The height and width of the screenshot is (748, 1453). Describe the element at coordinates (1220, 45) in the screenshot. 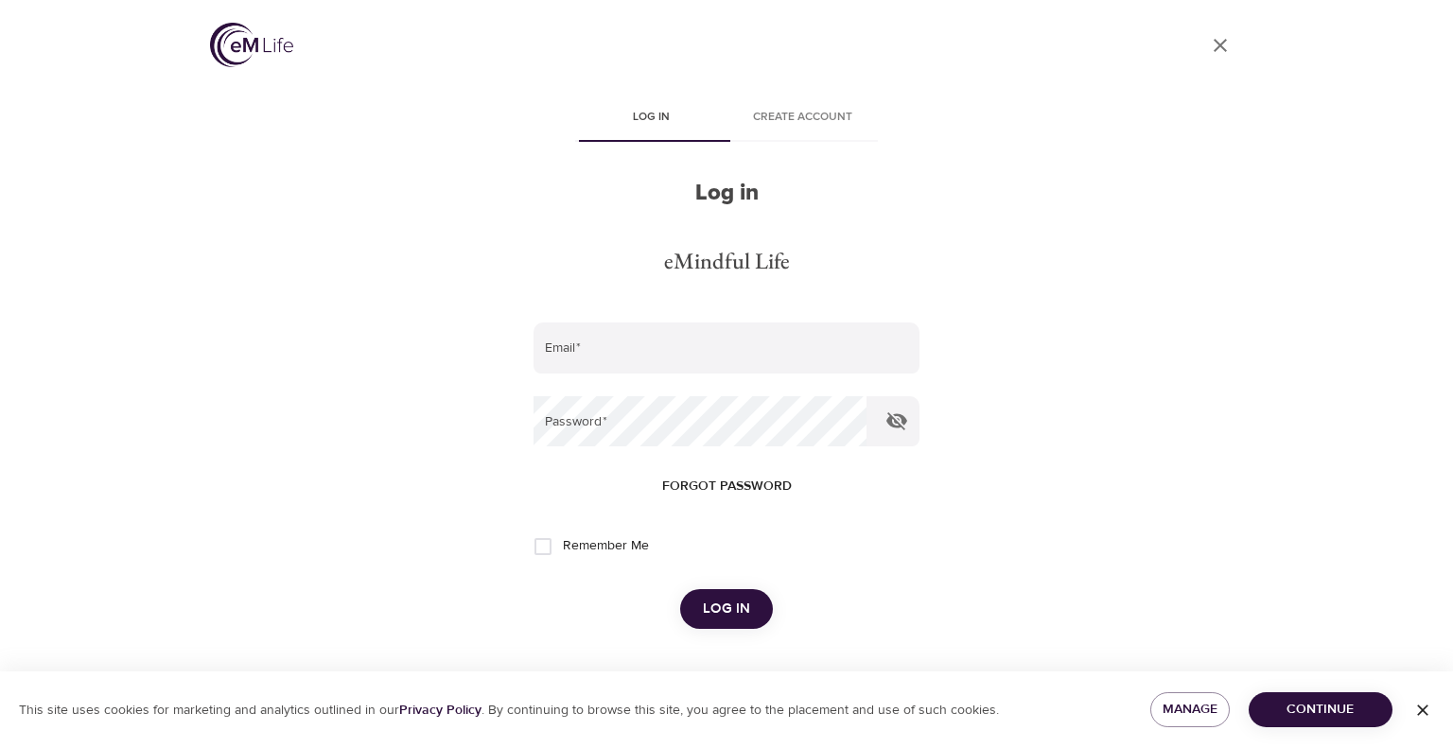

I see `a: close` at that location.